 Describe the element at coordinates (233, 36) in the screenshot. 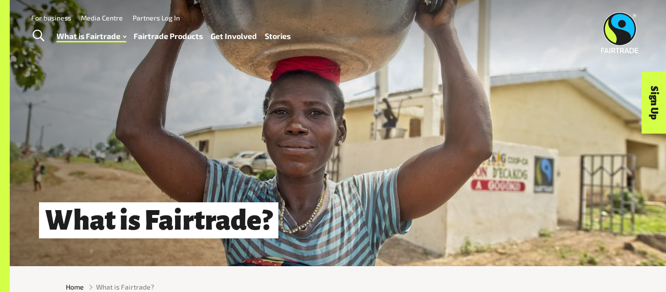

I see `a: Get Involved` at that location.